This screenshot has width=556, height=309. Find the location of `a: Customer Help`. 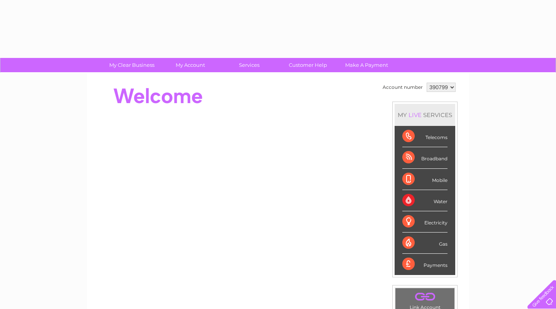

a: Customer Help is located at coordinates (308, 65).